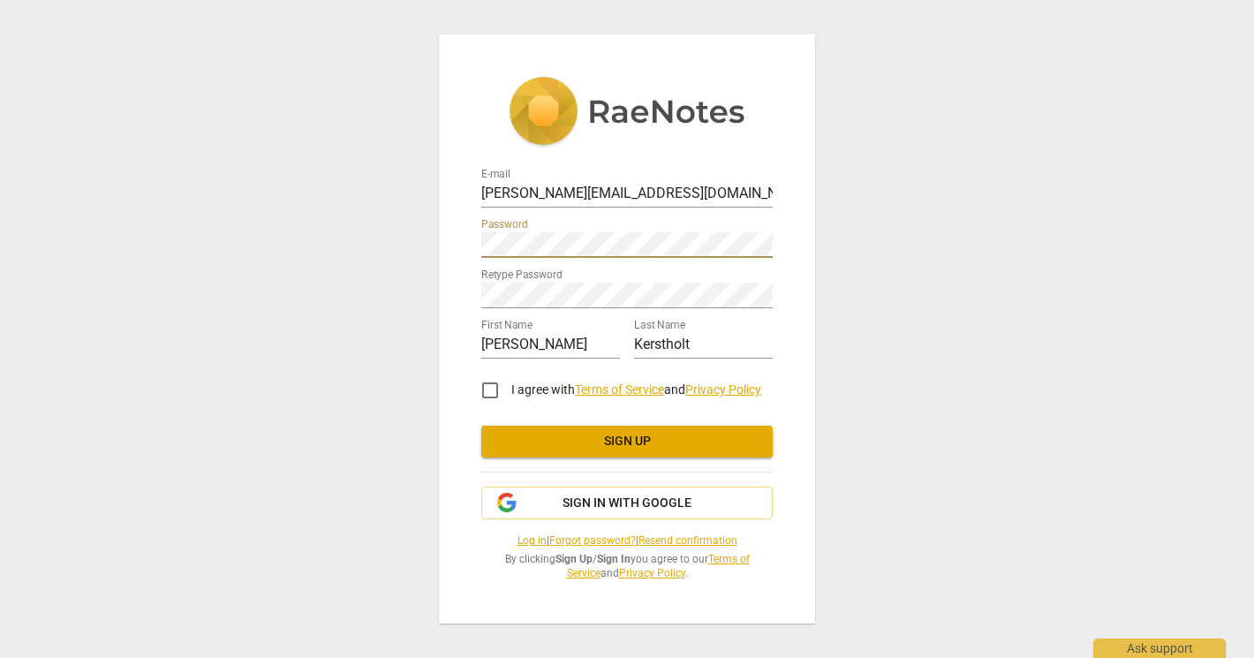 The height and width of the screenshot is (658, 1254). I want to click on button: Sign in with Google, so click(627, 503).